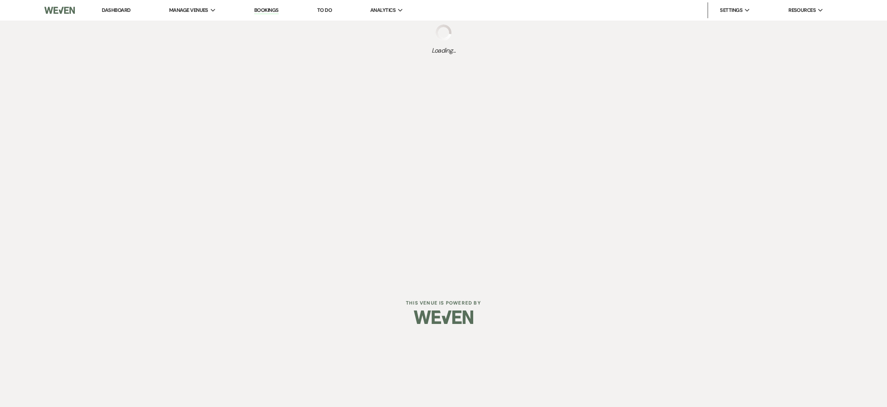 This screenshot has height=407, width=887. What do you see at coordinates (324, 10) in the screenshot?
I see `a: To Do` at bounding box center [324, 10].